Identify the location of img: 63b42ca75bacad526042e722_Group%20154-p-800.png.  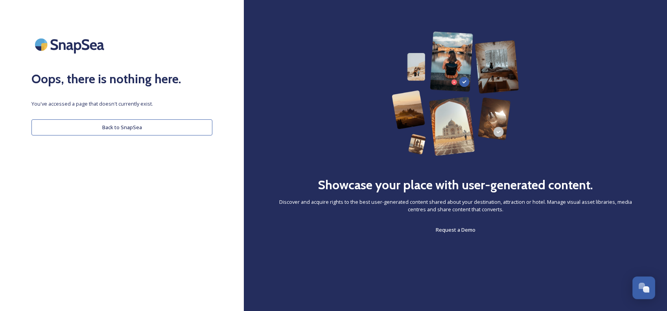
(455, 94).